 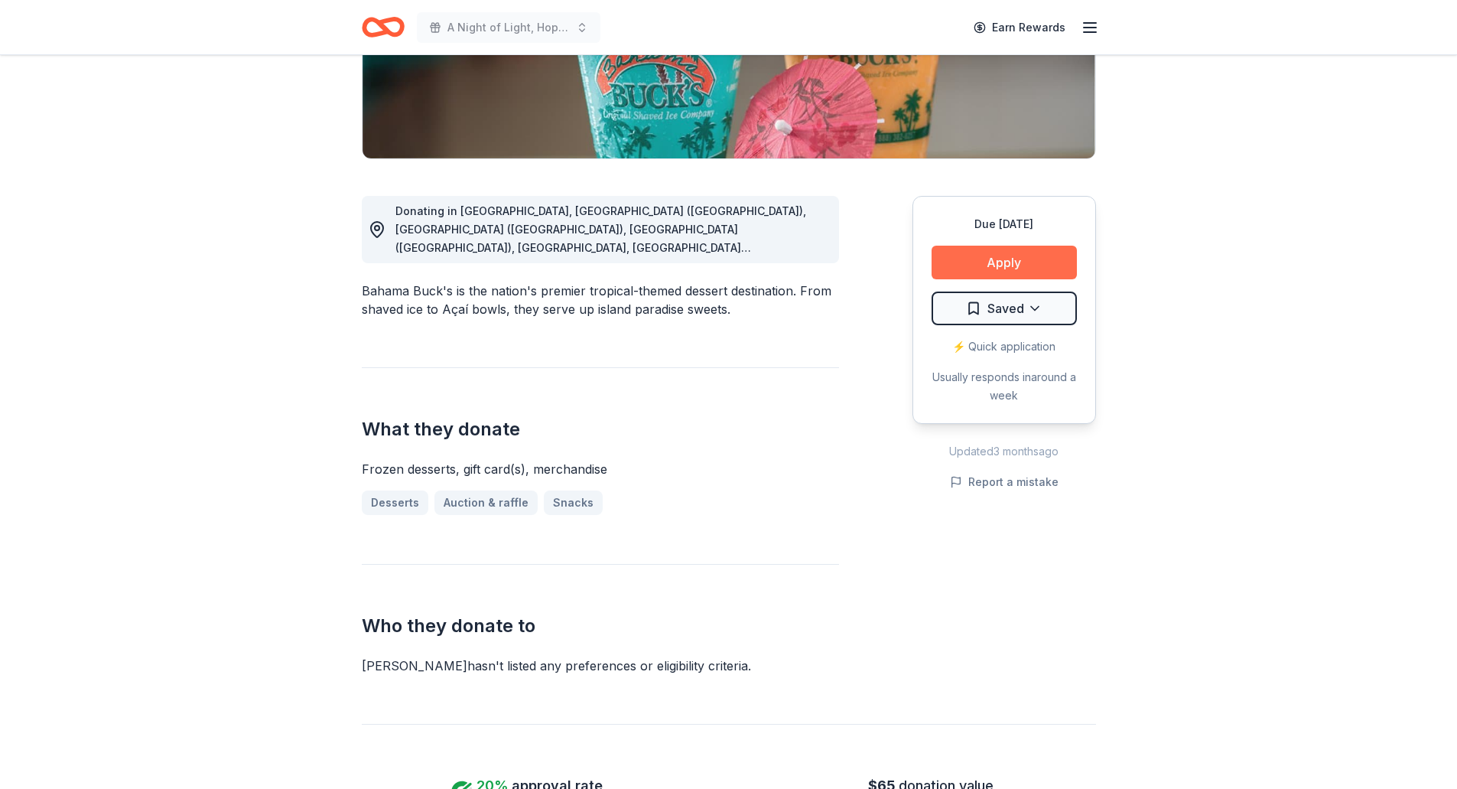 What do you see at coordinates (600, 469) in the screenshot?
I see `div: Frozen desserts, gift card(s), merchandise` at bounding box center [600, 469].